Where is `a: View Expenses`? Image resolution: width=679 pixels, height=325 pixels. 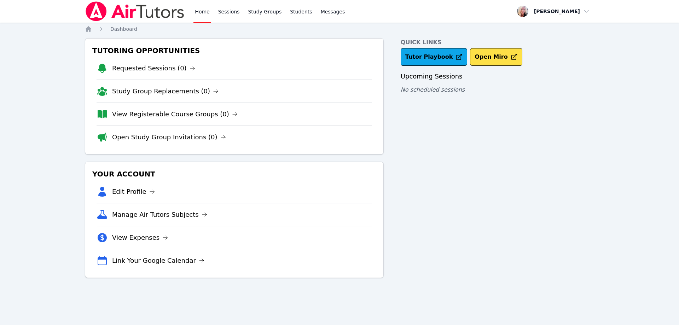
a: View Expenses is located at coordinates (140, 238).